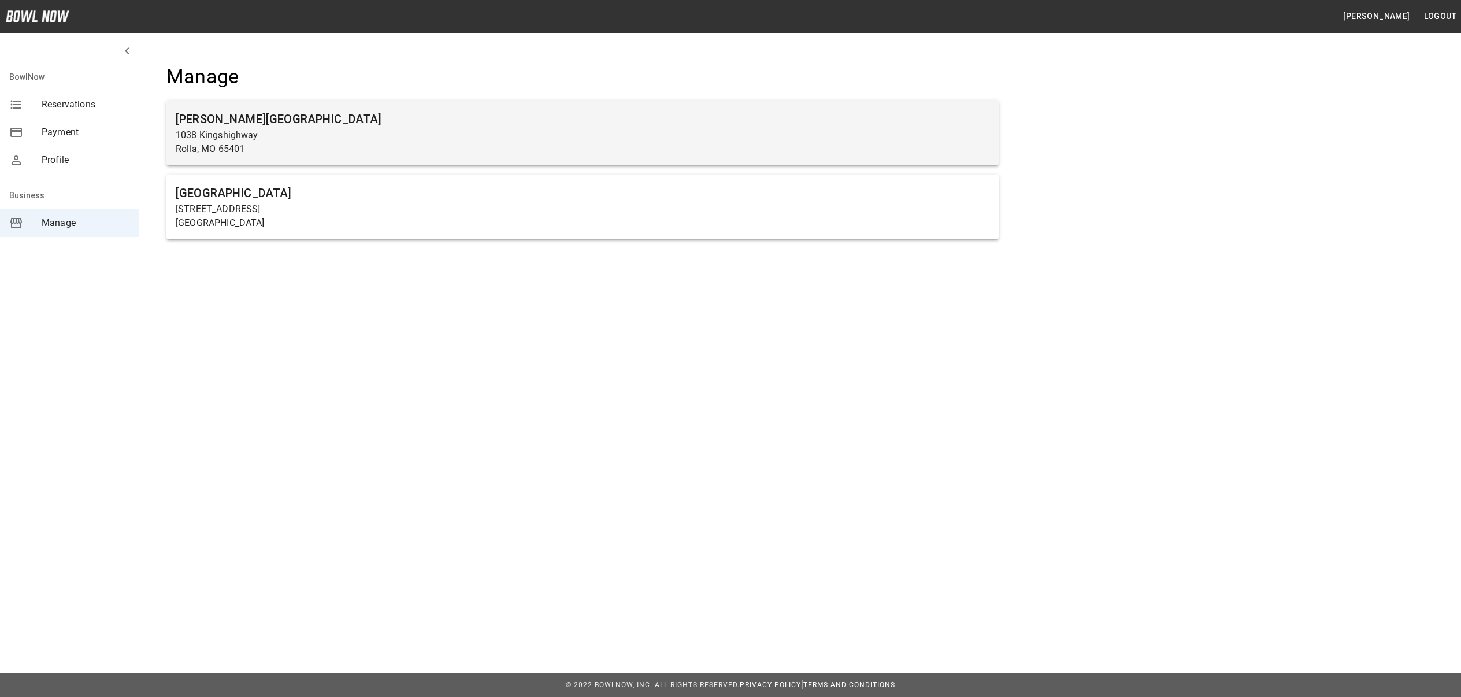  Describe the element at coordinates (86, 160) in the screenshot. I see `span: Profile` at that location.